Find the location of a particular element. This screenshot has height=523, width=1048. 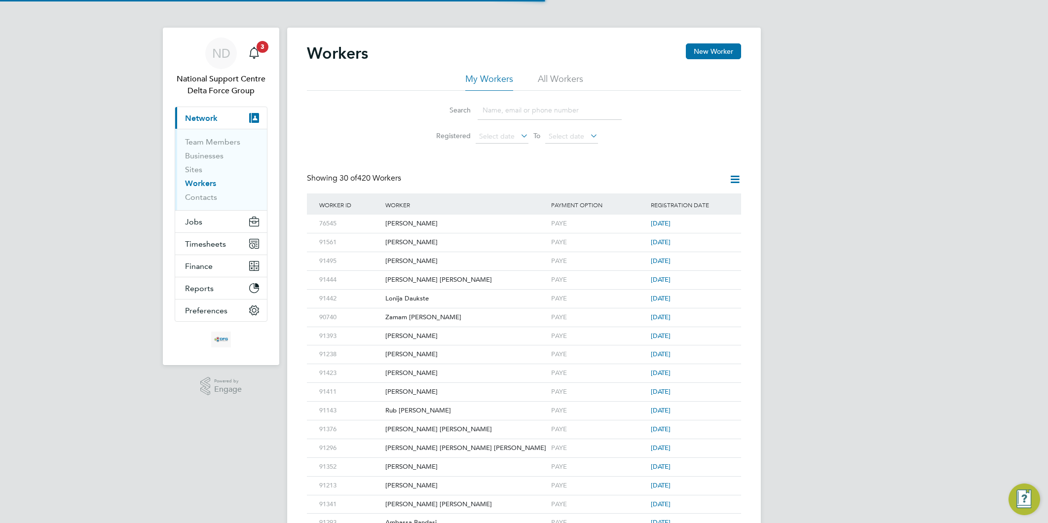

span: National Support Centre Delta Force Group is located at coordinates (221, 85).